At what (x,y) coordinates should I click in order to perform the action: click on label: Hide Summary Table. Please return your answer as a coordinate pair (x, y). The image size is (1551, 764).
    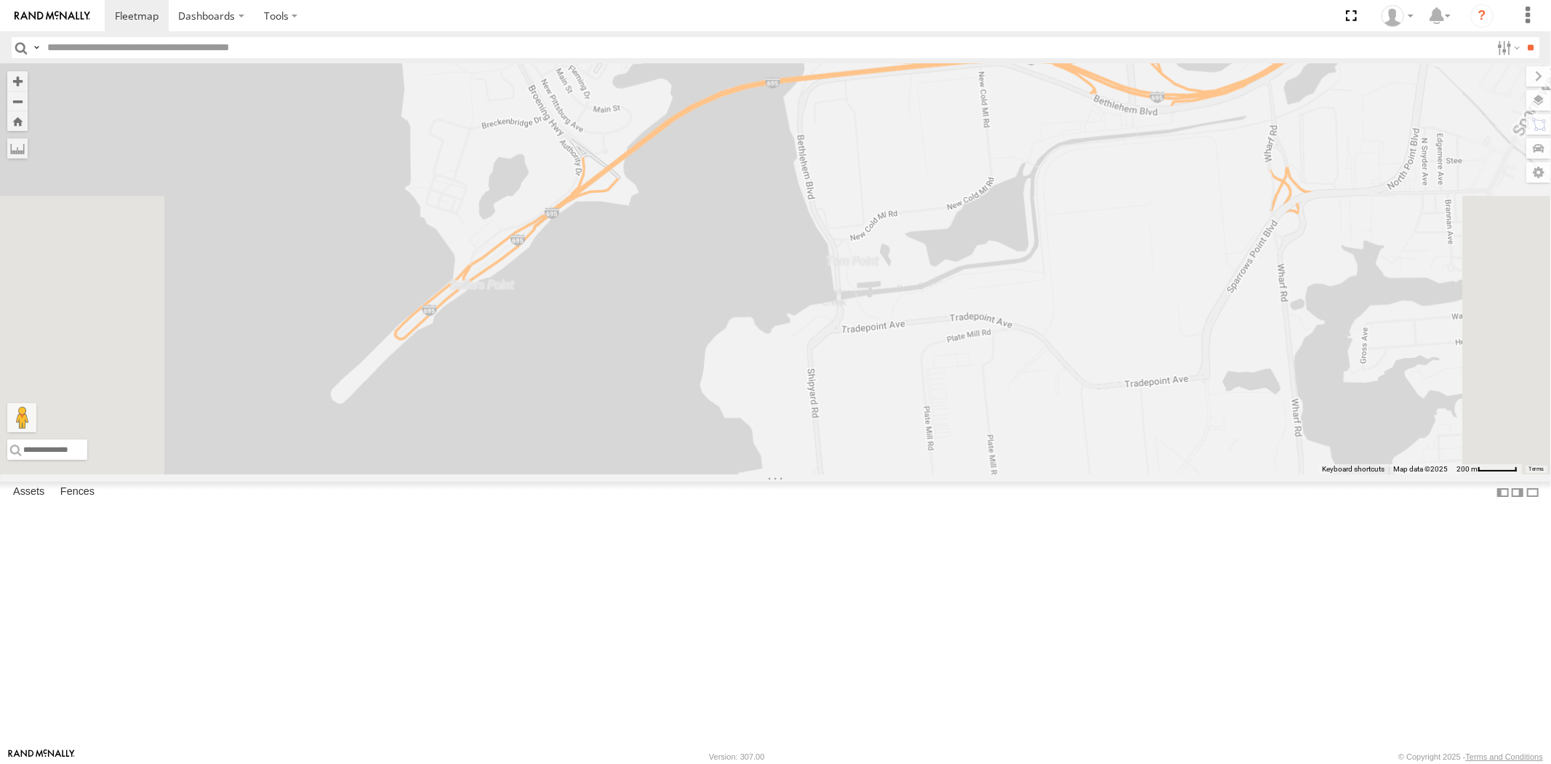
    Looking at the image, I should click on (1533, 492).